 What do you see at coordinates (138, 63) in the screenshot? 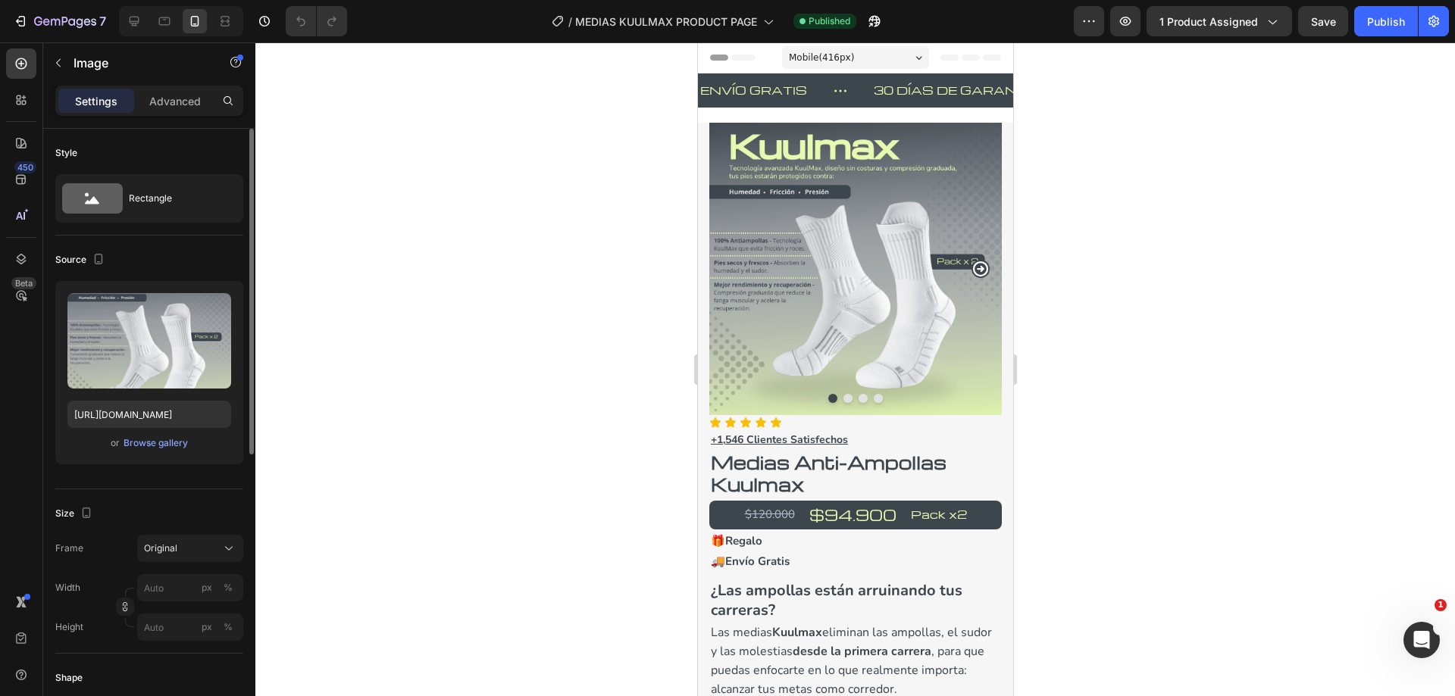
I see `p: Image` at bounding box center [138, 63].